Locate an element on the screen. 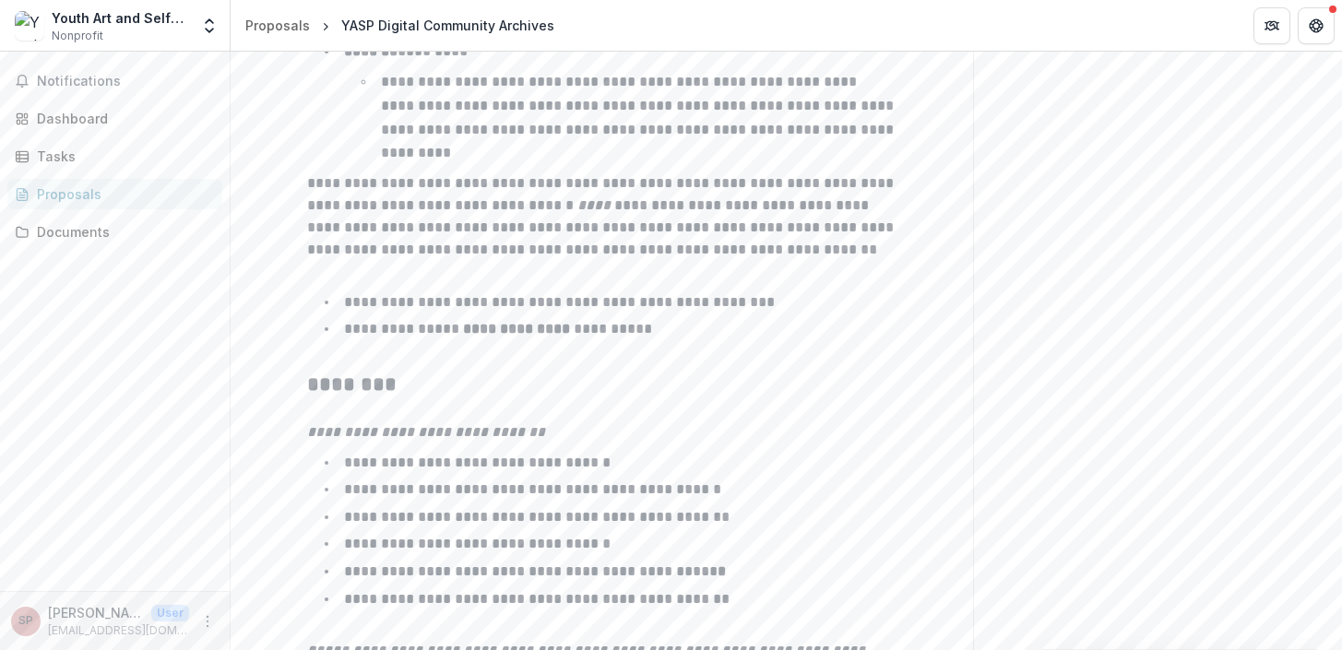 The image size is (1342, 650). div: Tasks is located at coordinates (122, 156).